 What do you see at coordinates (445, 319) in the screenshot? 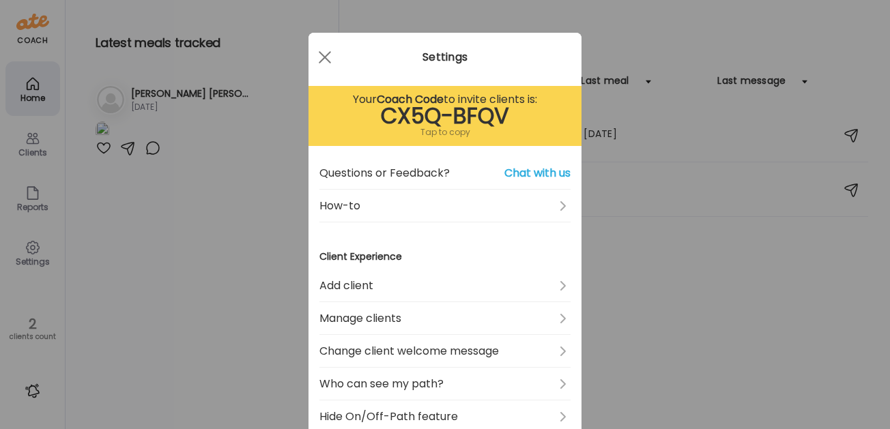
I see `a: Manage clients` at bounding box center [445, 319].